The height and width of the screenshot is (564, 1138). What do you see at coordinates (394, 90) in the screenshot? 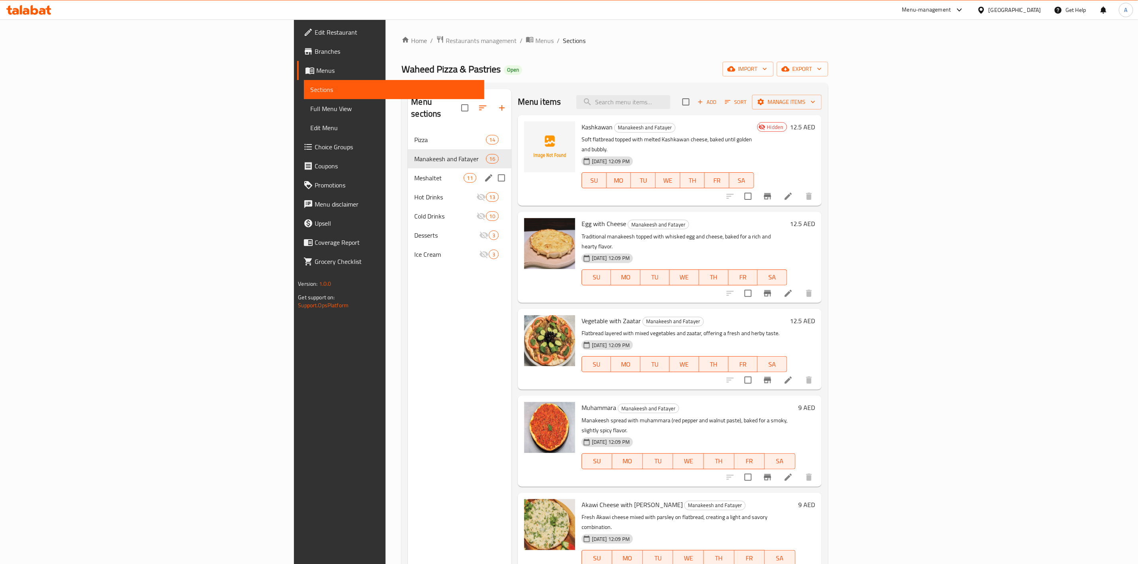
I see `a: Sections` at bounding box center [394, 90].